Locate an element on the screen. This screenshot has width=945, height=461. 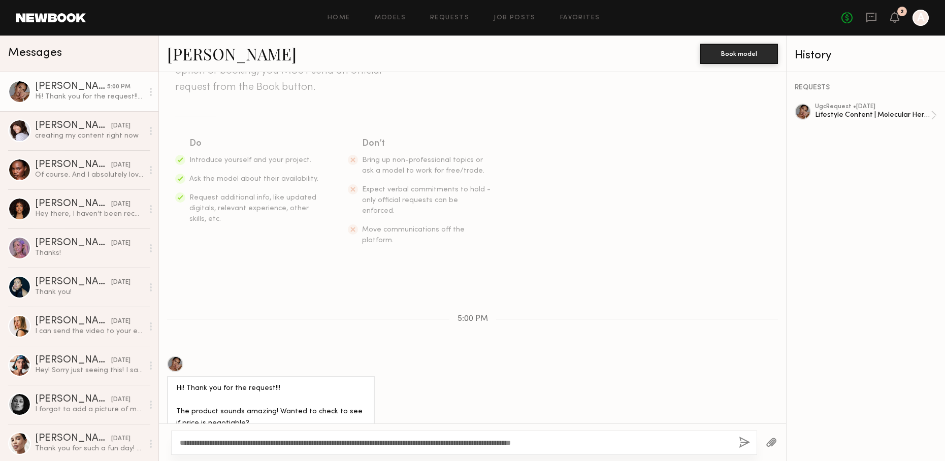
div: Hey there, I haven’t been receiving your messages until I just got an email from you would love t... is located at coordinates (89, 214).